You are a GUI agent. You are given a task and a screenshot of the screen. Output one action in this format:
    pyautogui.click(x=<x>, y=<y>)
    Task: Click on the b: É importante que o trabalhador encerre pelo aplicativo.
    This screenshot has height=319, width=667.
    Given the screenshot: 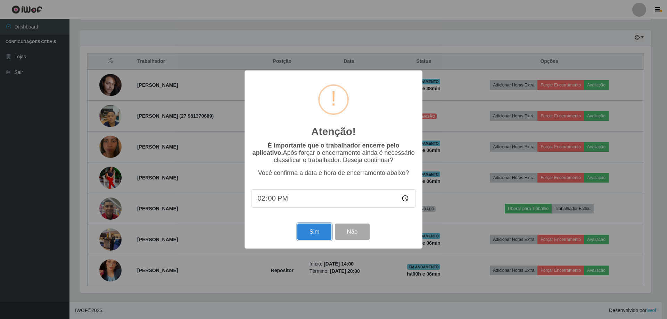 What is the action you would take?
    pyautogui.click(x=325, y=149)
    